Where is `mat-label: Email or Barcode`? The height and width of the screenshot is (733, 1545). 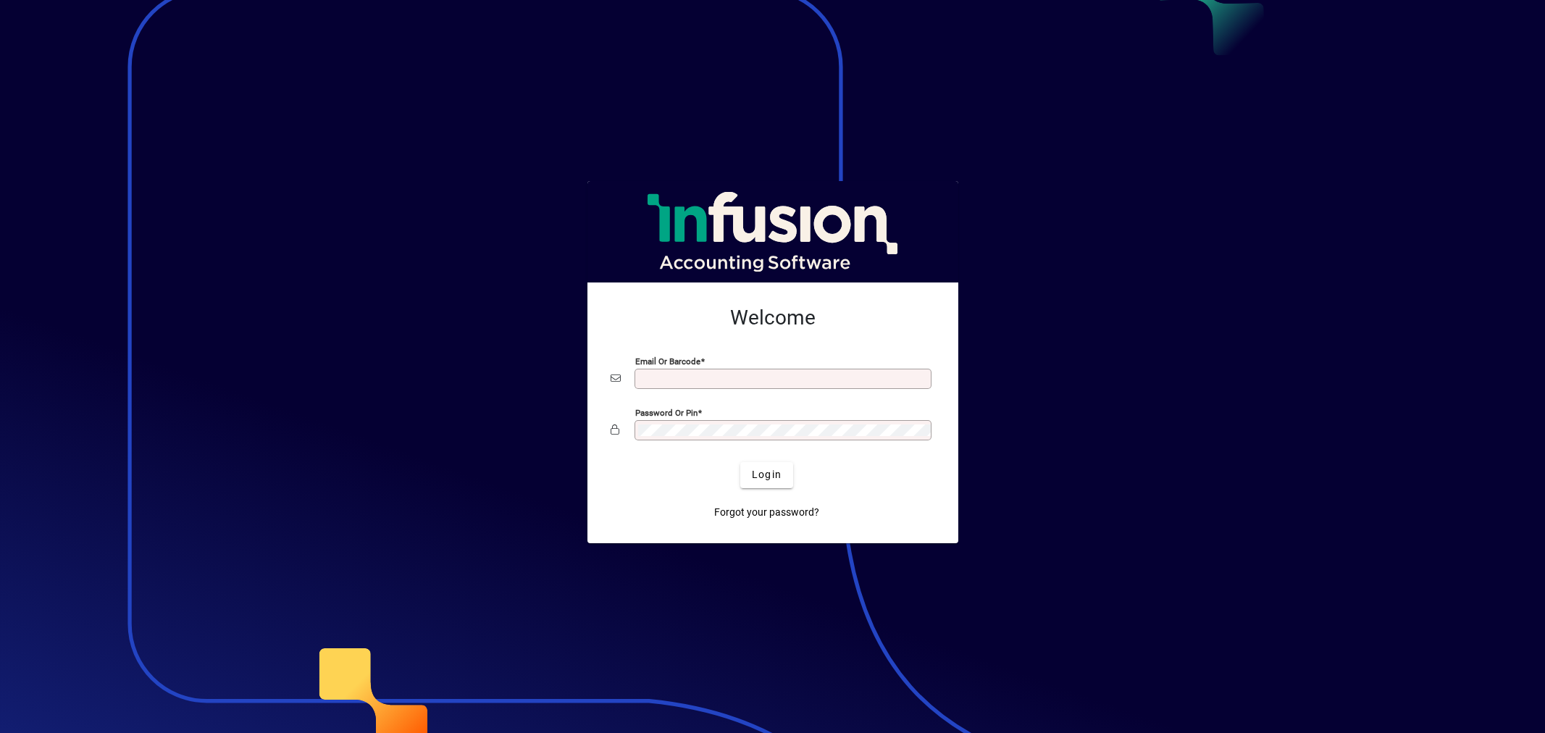
mat-label: Email or Barcode is located at coordinates (668, 361).